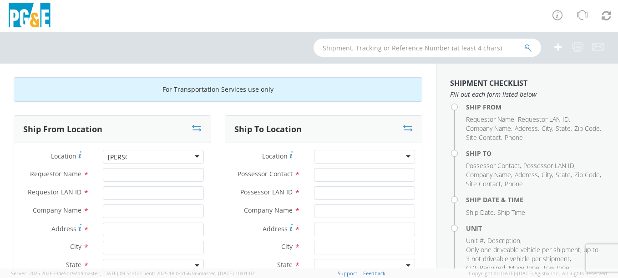 The height and width of the screenshot is (278, 618). What do you see at coordinates (511, 212) in the screenshot?
I see `span: Ship Time` at bounding box center [511, 212].